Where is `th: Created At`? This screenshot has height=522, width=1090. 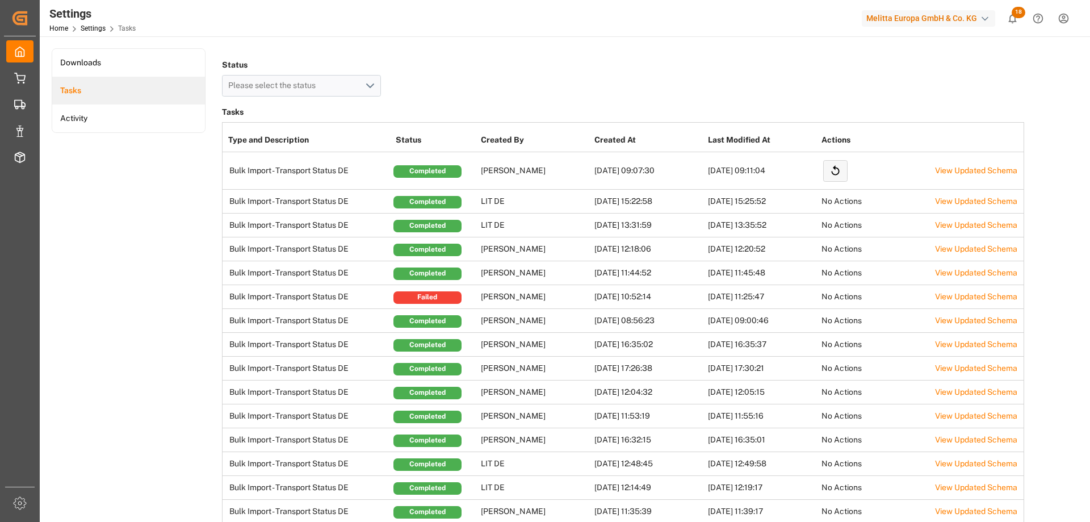 th: Created At is located at coordinates (648, 140).